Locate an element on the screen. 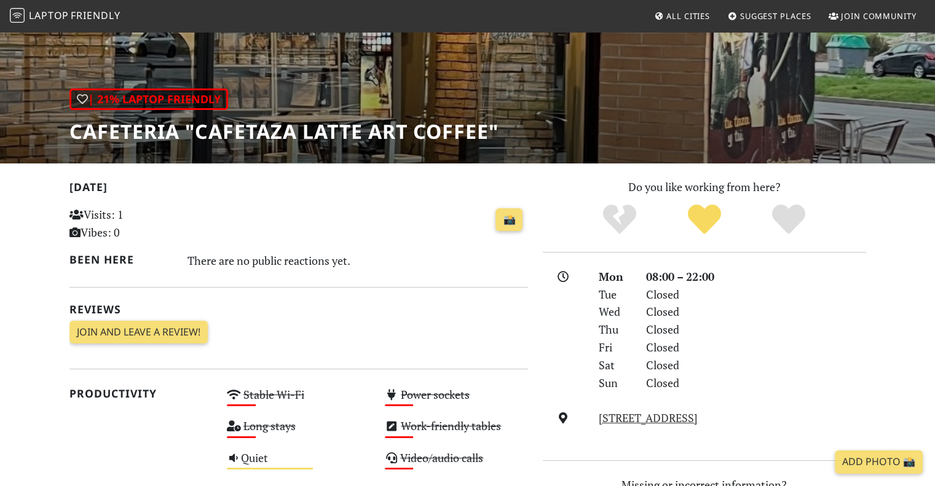 The image size is (935, 486). a: Join and leave a review! is located at coordinates (138, 333).